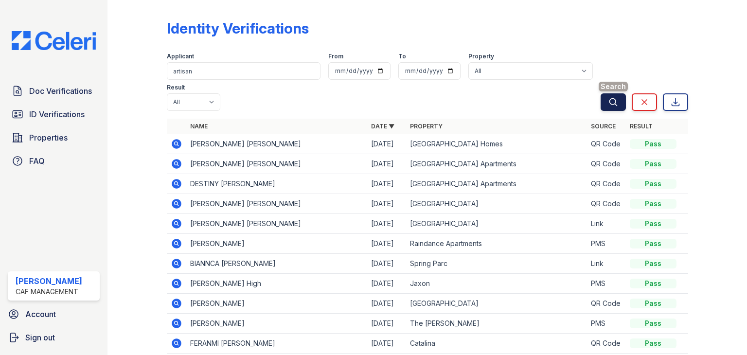  Describe the element at coordinates (481, 56) in the screenshot. I see `label: Property` at that location.